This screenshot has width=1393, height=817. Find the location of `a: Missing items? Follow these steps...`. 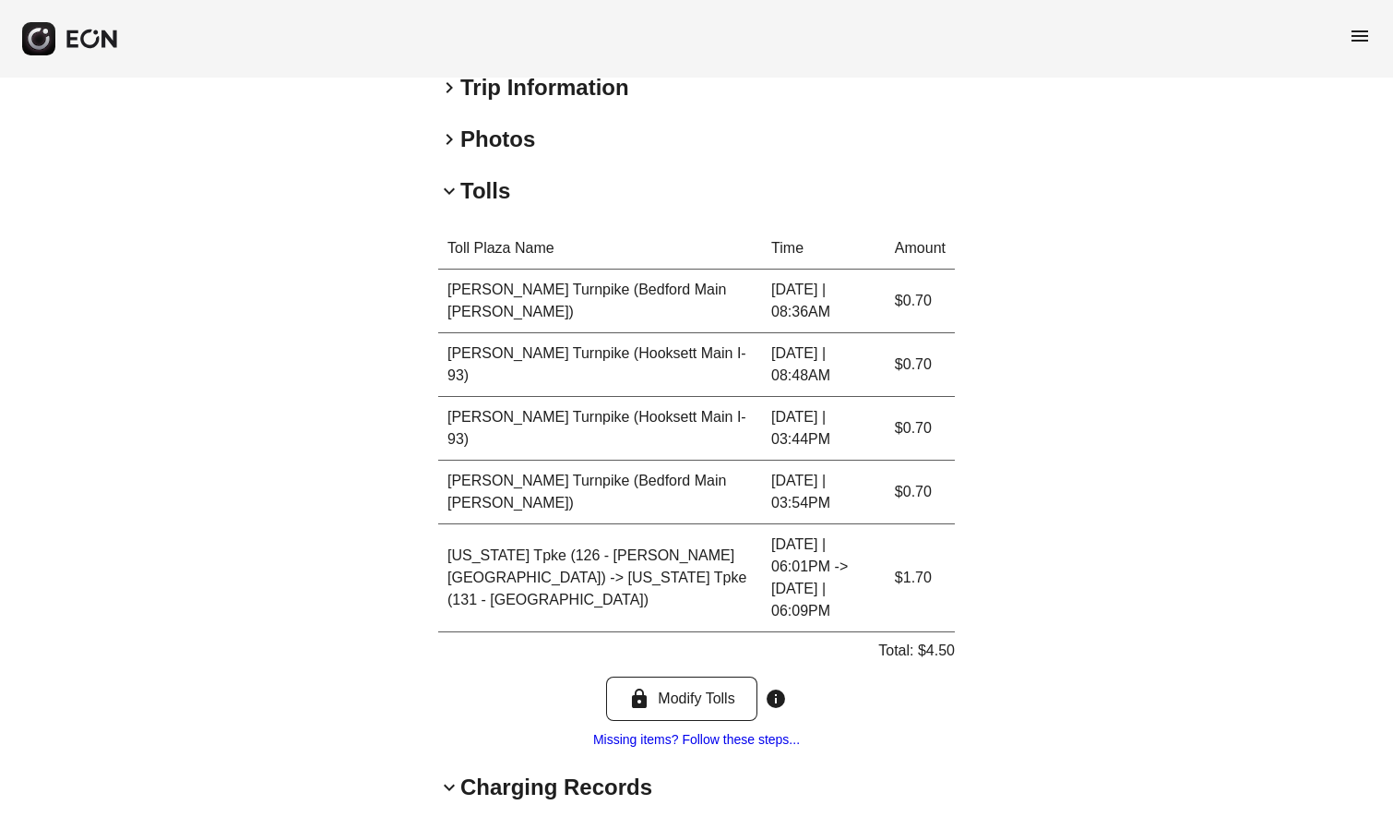

a: Missing items? Follow these steps... is located at coordinates (697, 739).